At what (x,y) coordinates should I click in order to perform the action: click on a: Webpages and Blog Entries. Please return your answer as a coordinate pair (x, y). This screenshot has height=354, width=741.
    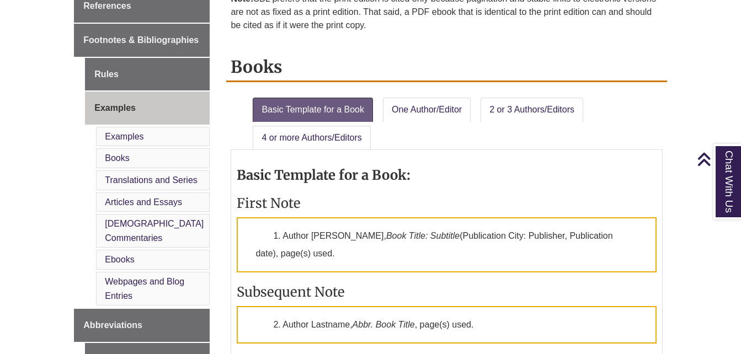
    Looking at the image, I should click on (145, 288).